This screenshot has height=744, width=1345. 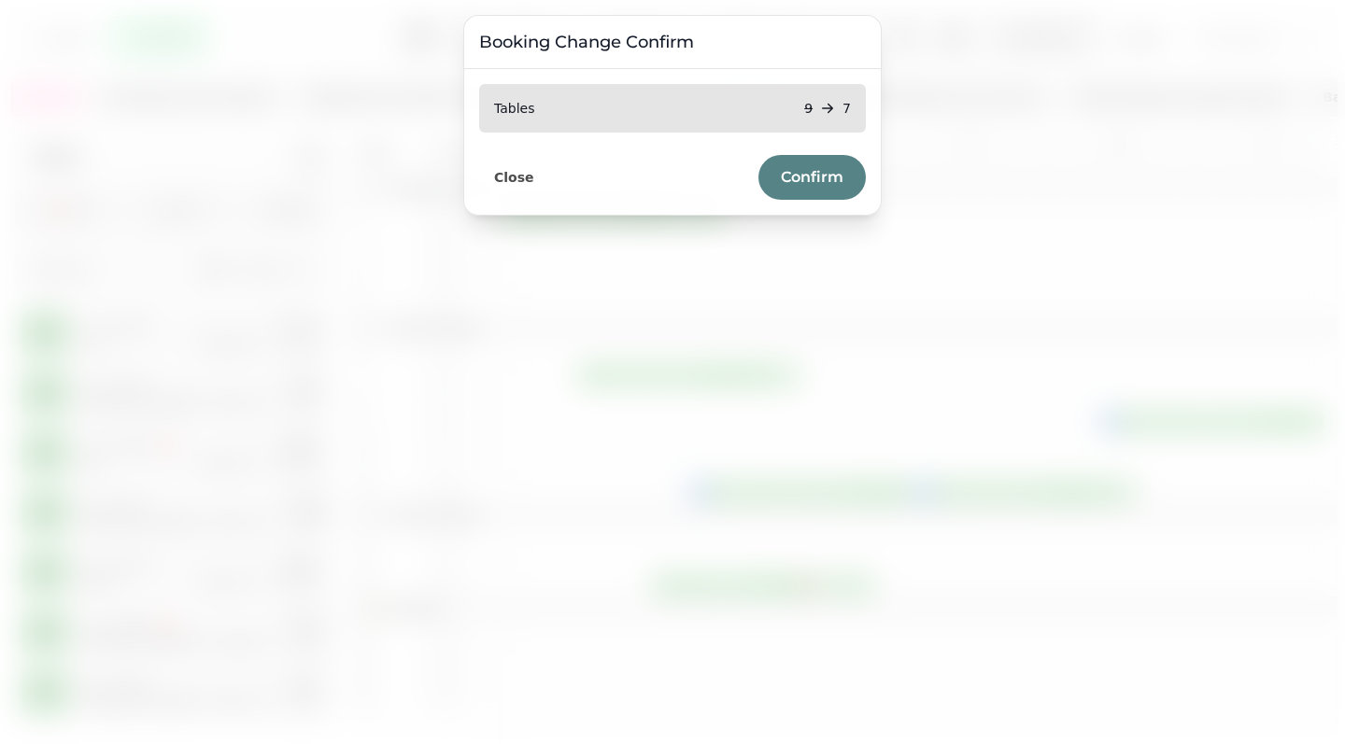 I want to click on button: Close, so click(x=514, y=177).